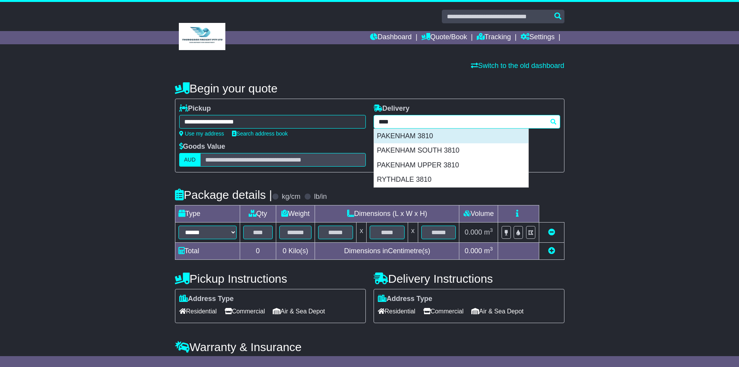  Describe the element at coordinates (467, 121) in the screenshot. I see `typeahead: Please provide city` at that location.